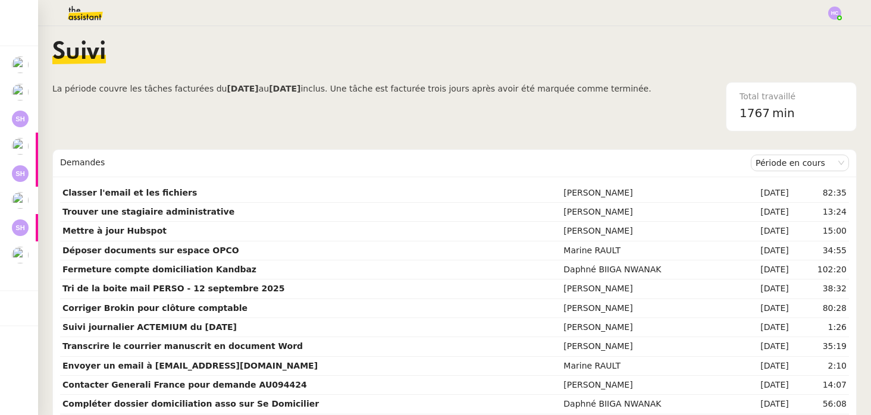 The height and width of the screenshot is (415, 871). What do you see at coordinates (791, 96) in the screenshot?
I see `div: Total travaillé` at bounding box center [791, 96].